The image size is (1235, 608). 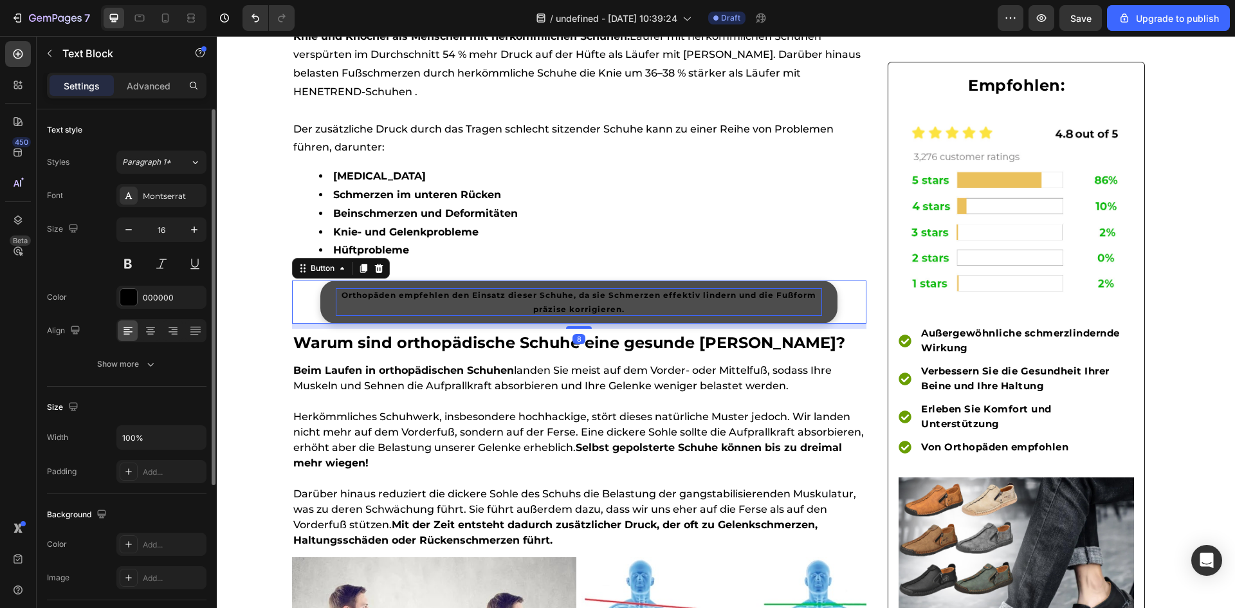 I want to click on div: Montserrat, so click(x=173, y=196).